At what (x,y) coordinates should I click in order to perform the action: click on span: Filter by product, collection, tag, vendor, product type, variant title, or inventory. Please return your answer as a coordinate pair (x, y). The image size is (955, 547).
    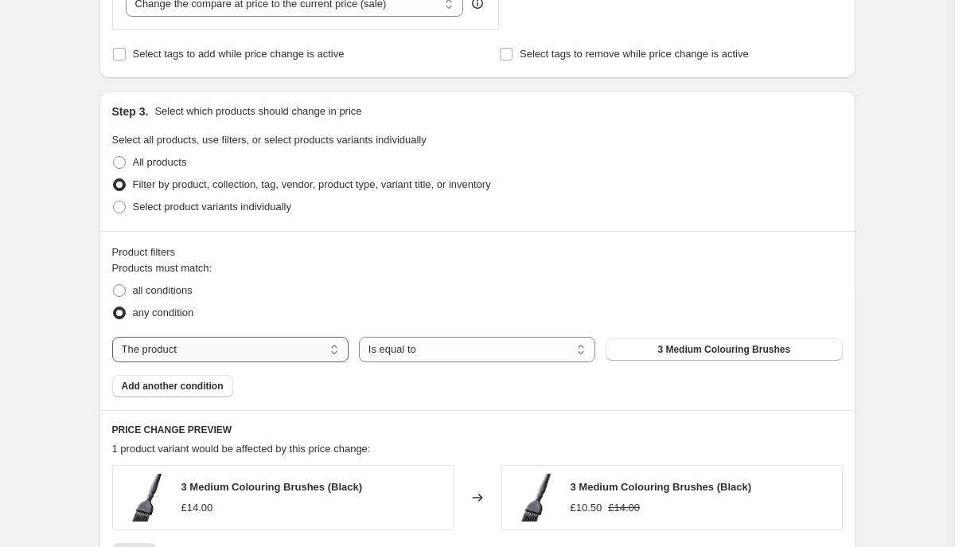
    Looking at the image, I should click on (312, 184).